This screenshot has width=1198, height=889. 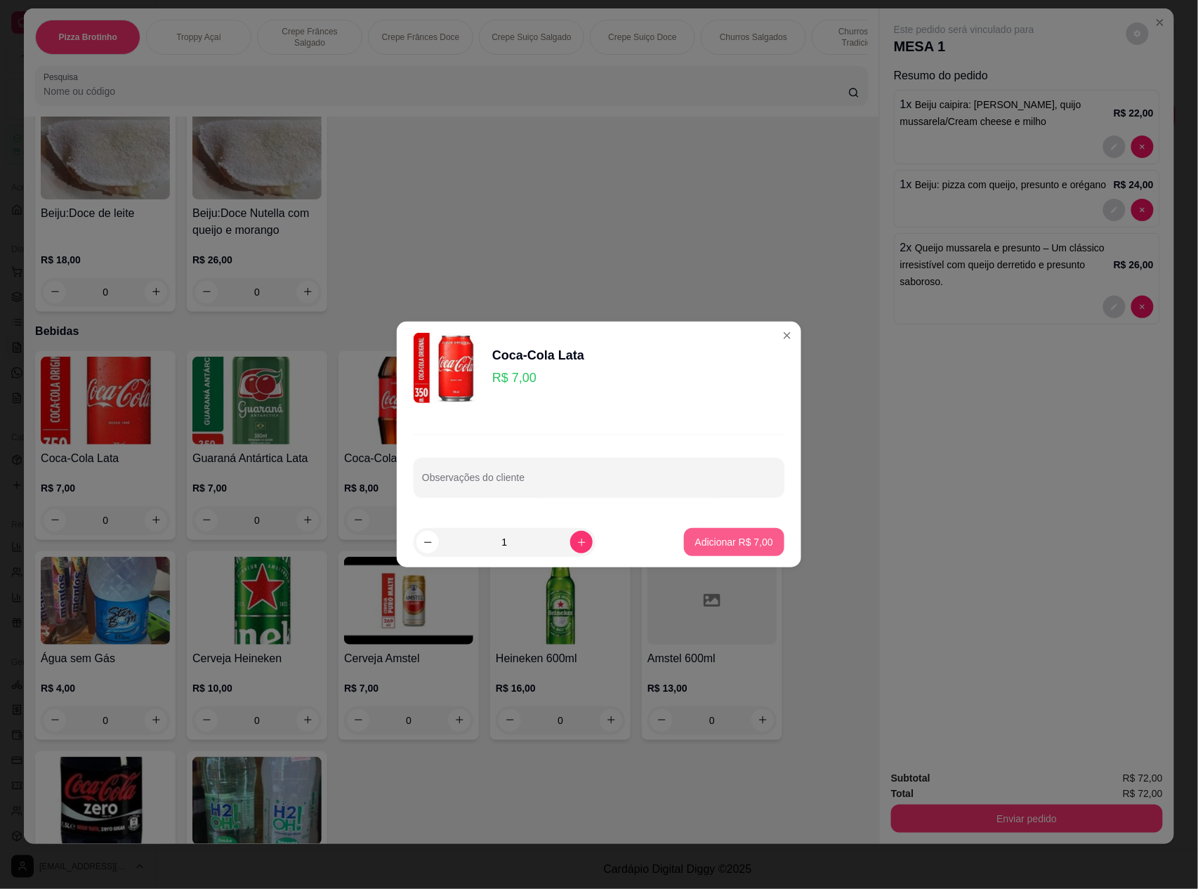 I want to click on img: product-image, so click(x=449, y=368).